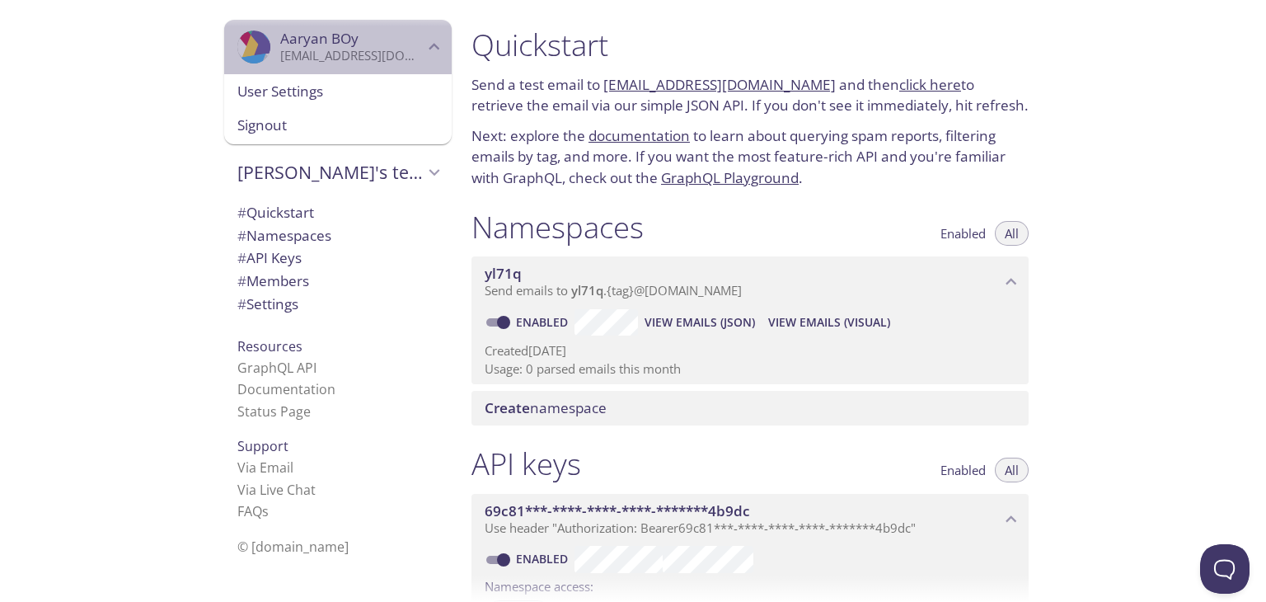  What do you see at coordinates (546, 407) in the screenshot?
I see `span: namespace` at bounding box center [546, 407].